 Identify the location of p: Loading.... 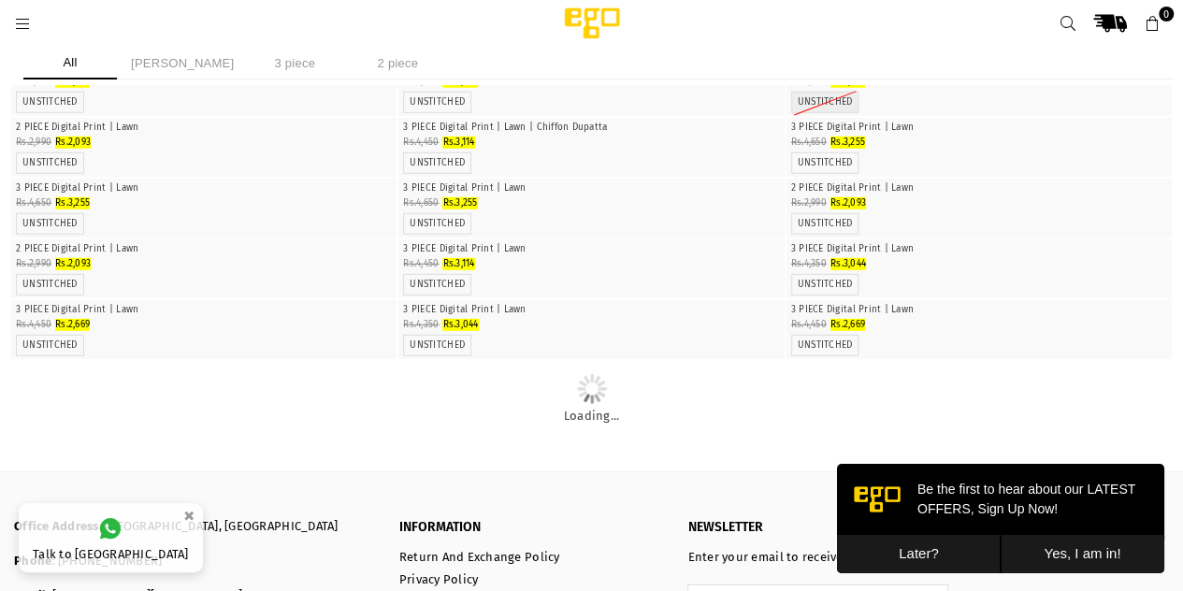
(591, 416).